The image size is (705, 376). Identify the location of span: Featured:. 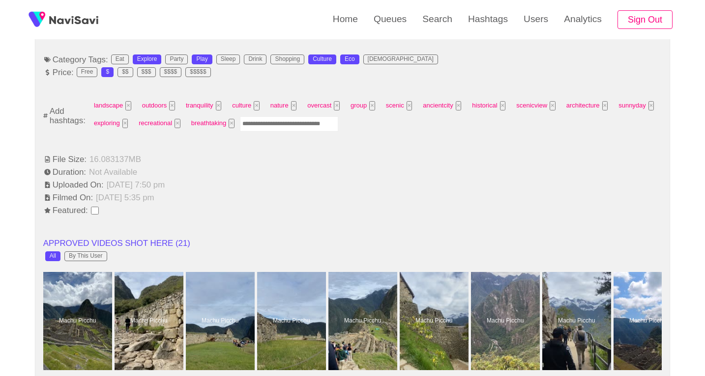
(66, 210).